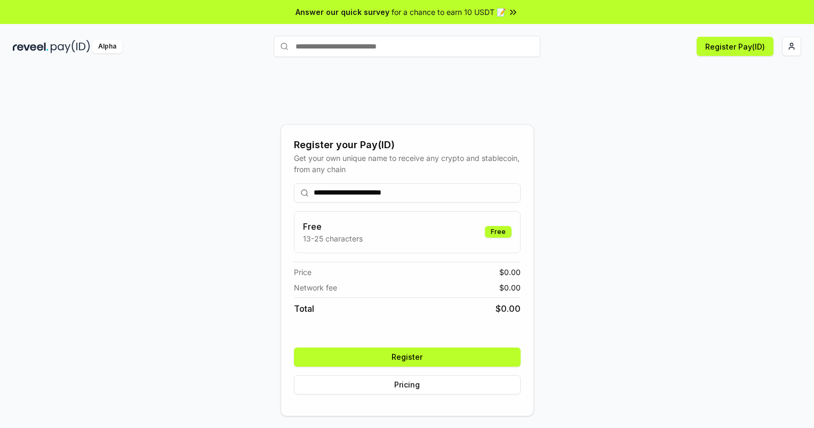 The width and height of the screenshot is (814, 428). Describe the element at coordinates (735, 46) in the screenshot. I see `button: Register Pay(ID)` at that location.